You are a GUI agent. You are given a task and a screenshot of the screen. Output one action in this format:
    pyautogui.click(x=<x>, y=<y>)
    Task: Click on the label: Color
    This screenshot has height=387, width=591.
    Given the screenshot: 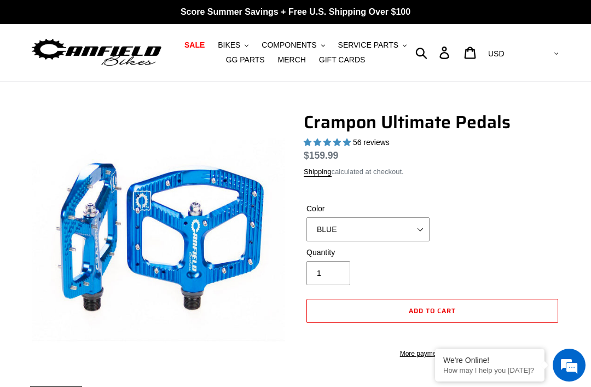 What is the action you would take?
    pyautogui.click(x=367, y=208)
    